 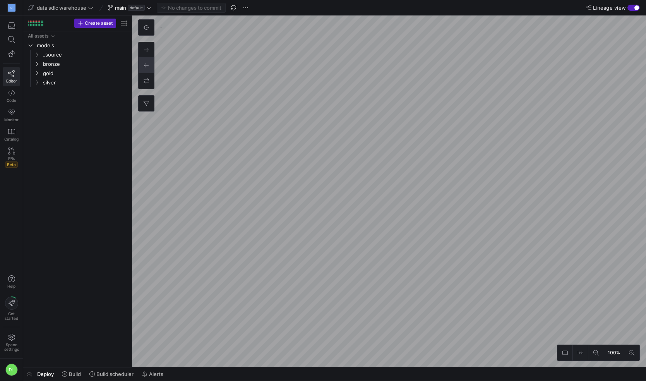 What do you see at coordinates (12, 8) in the screenshot?
I see `div: M` at bounding box center [12, 8].